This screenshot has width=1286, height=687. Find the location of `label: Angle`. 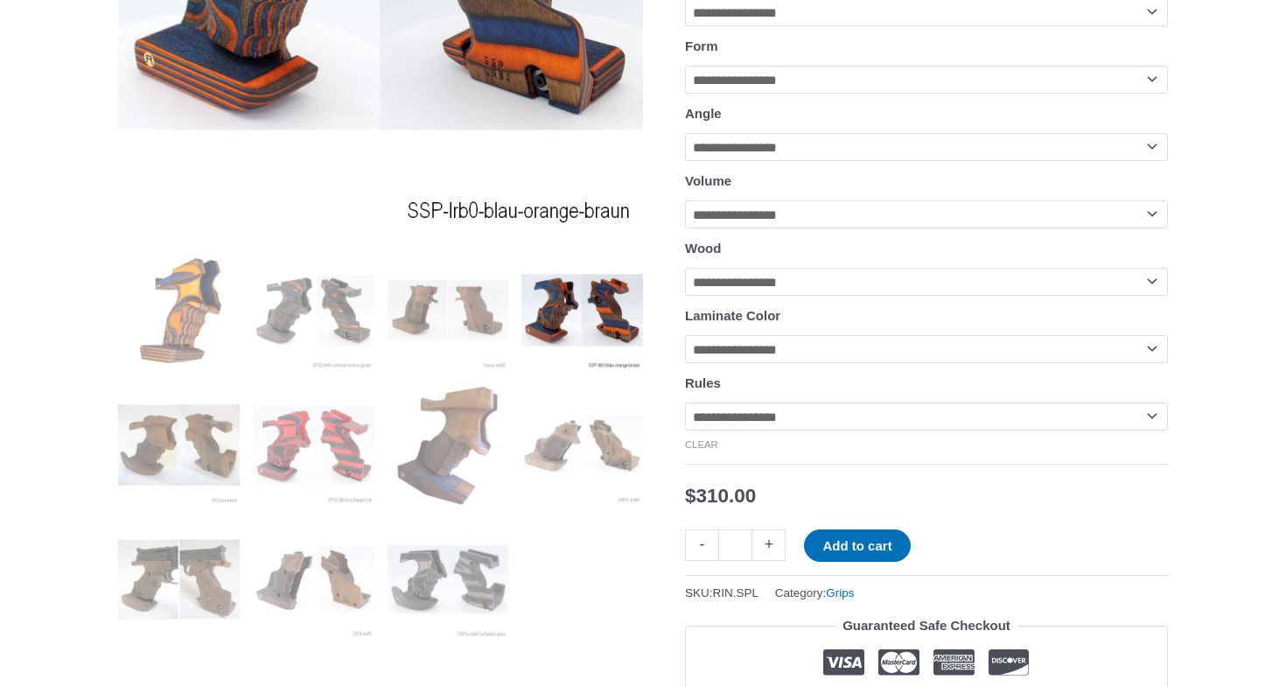

label: Angle is located at coordinates (703, 113).